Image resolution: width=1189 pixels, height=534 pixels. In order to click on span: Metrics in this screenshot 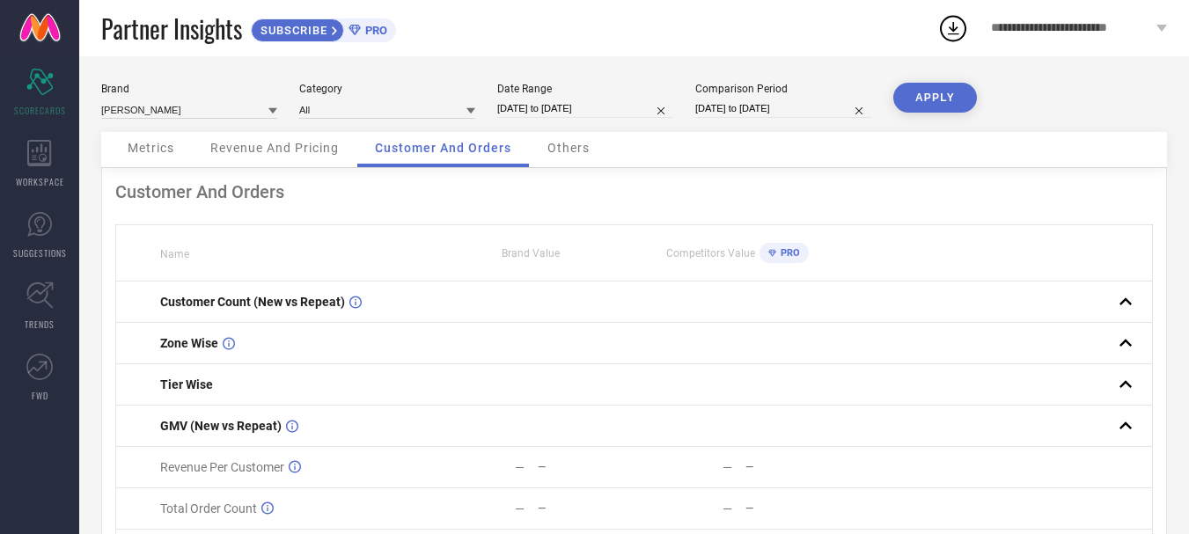, I will do `click(150, 148)`.